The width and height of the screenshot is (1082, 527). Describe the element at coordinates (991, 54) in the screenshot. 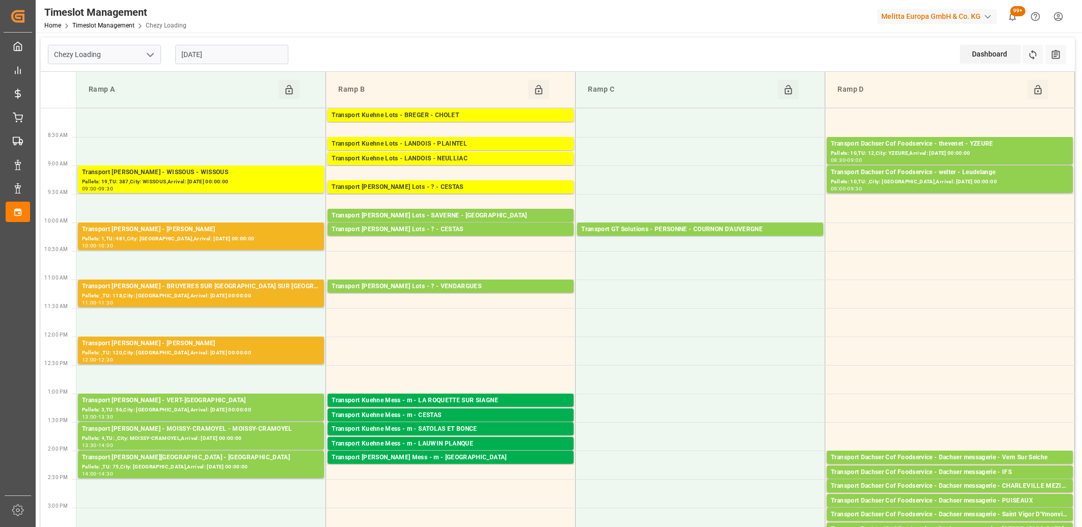

I see `div: Dashboard` at that location.